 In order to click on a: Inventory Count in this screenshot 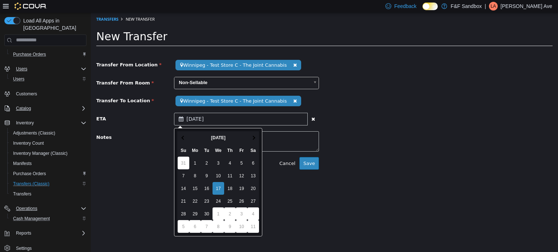, I will do `click(28, 143)`.